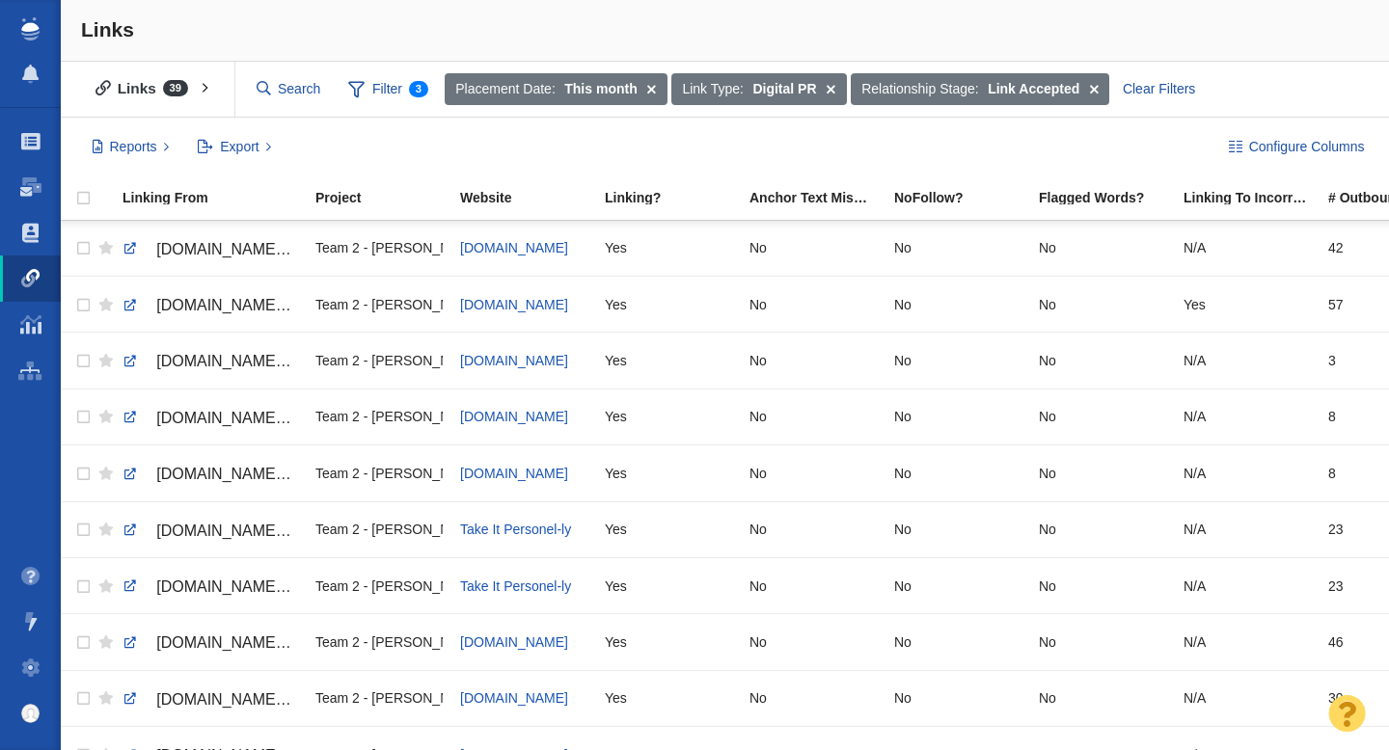 Image resolution: width=1389 pixels, height=750 pixels. What do you see at coordinates (676, 198) in the screenshot?
I see `div: Linking?` at bounding box center [676, 198].